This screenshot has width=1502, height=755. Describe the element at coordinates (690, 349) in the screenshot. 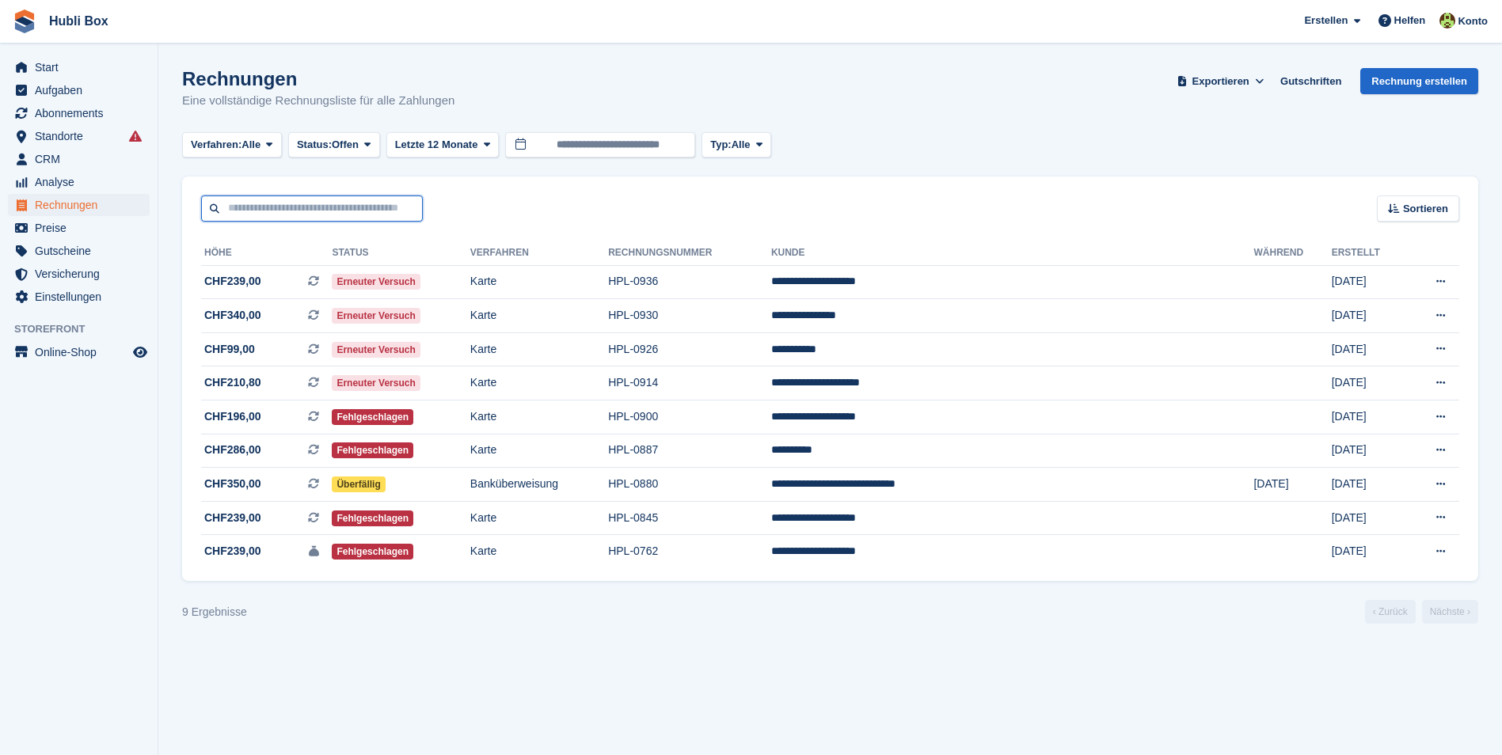

I see `td: HPL-0926` at that location.